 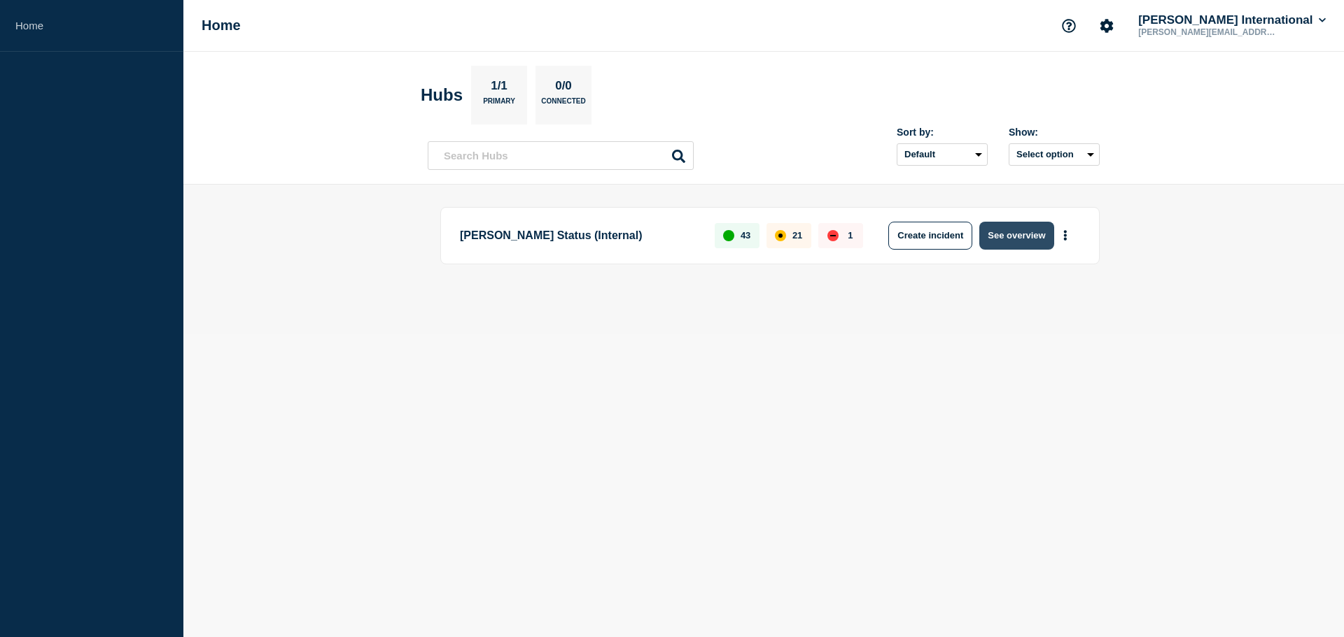 What do you see at coordinates (563, 88) in the screenshot?
I see `p: 0/0` at bounding box center [563, 88].